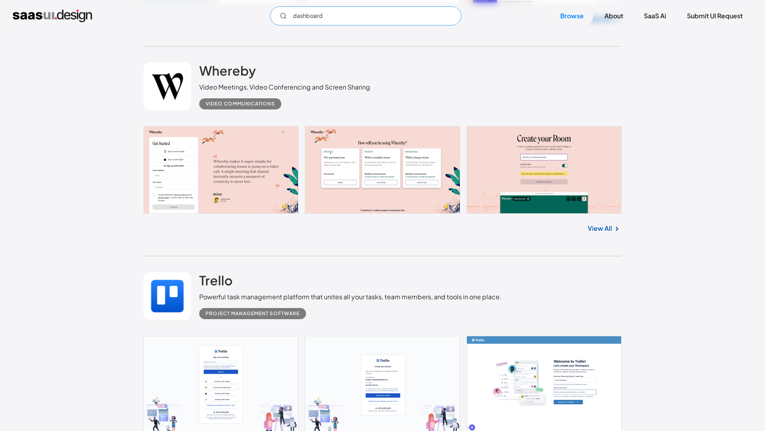  Describe the element at coordinates (366, 16) in the screenshot. I see `input: Search UI designs you're looking for...` at that location.